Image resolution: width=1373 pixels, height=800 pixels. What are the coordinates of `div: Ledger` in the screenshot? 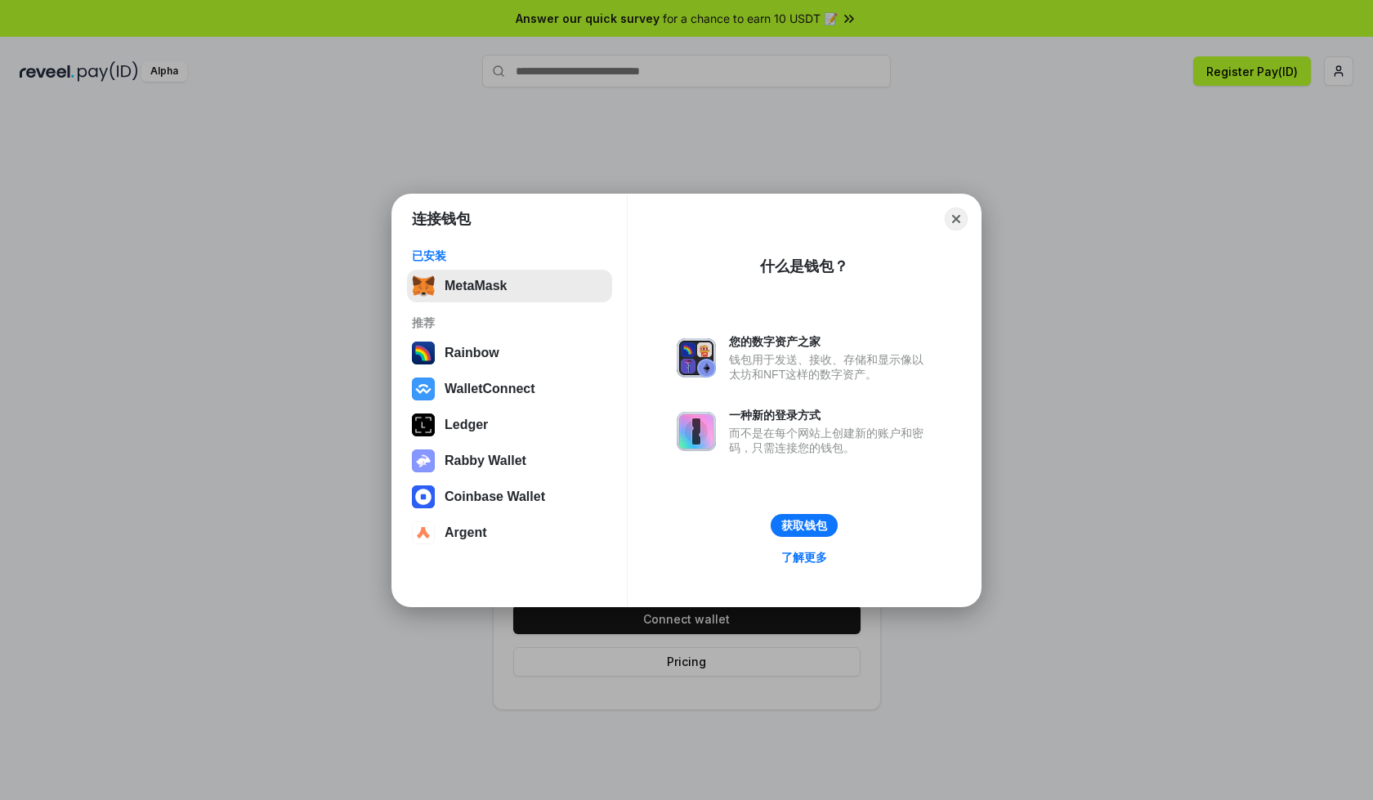 It's located at (466, 425).